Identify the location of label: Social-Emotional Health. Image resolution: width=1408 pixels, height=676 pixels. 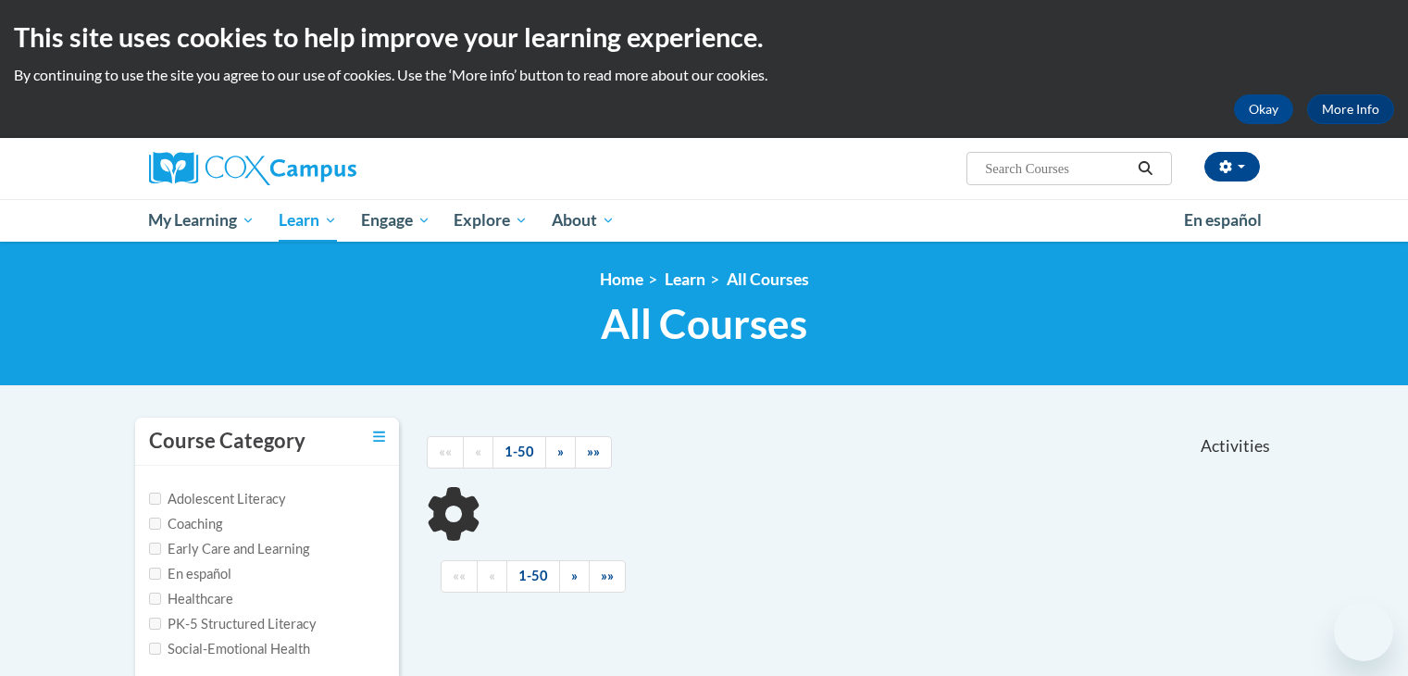
(230, 649).